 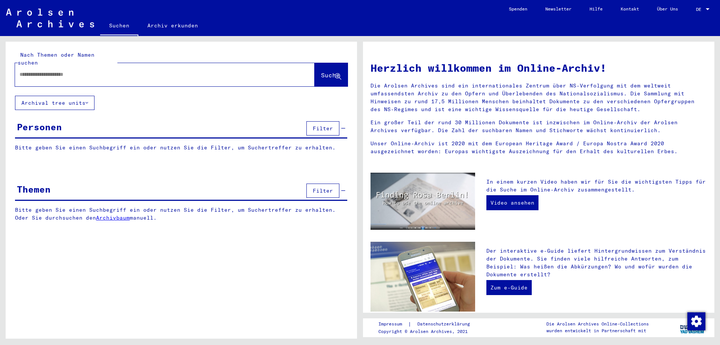 I want to click on img: yv_logo.png, so click(x=693, y=327).